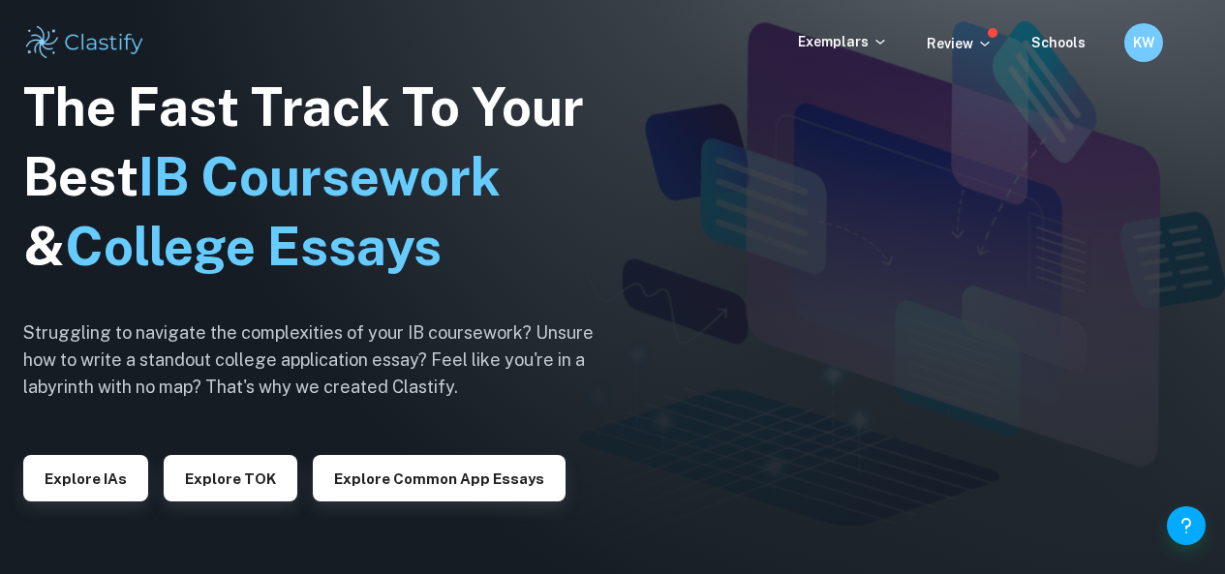 This screenshot has height=574, width=1225. What do you see at coordinates (959, 44) in the screenshot?
I see `p: Review` at bounding box center [959, 44].